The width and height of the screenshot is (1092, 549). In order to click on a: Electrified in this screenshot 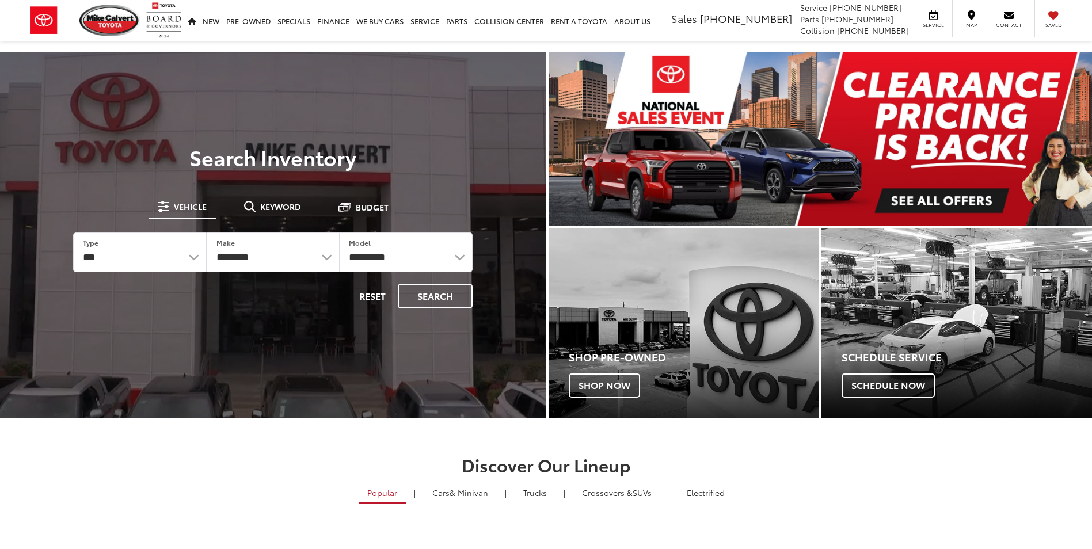, I will do `click(705, 493)`.